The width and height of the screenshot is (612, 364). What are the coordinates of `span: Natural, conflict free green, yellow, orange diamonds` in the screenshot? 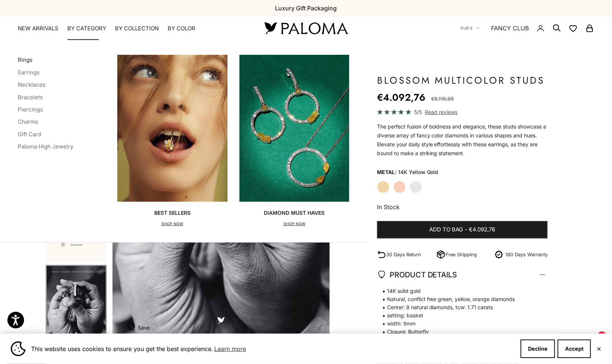 It's located at (458, 299).